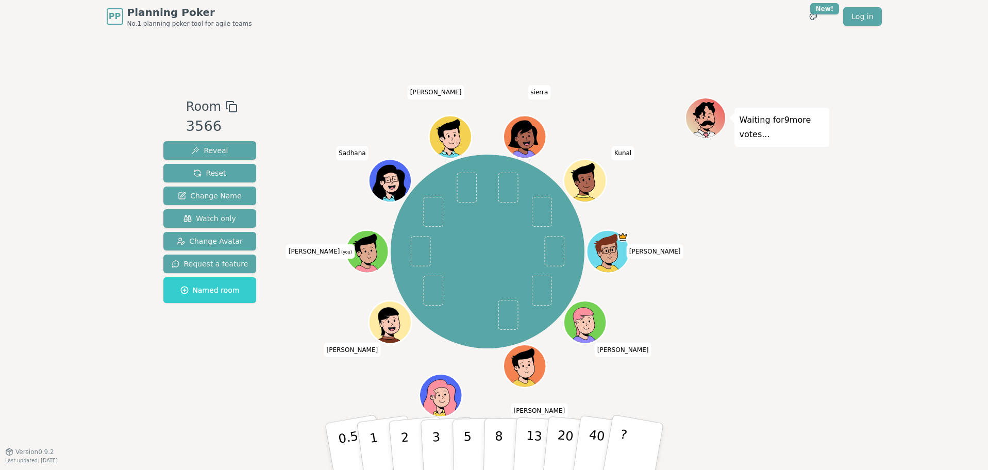 This screenshot has height=470, width=988. What do you see at coordinates (622, 237) in the screenshot?
I see `span: spencer is the host` at bounding box center [622, 237].